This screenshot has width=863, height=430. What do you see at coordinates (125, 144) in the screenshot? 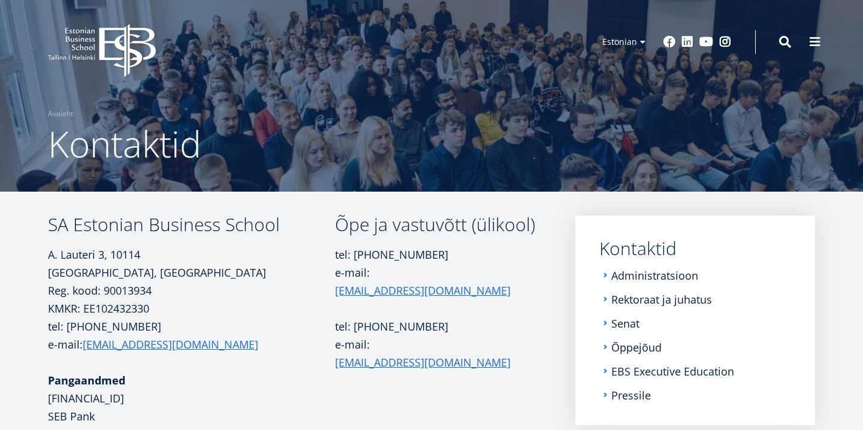
I see `span: Kontaktid` at bounding box center [125, 144].